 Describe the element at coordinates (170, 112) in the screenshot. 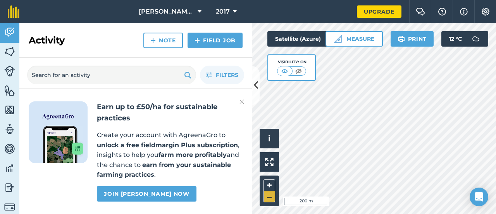

I see `h2: Earn up to £50/ha for sustainable practices` at that location.